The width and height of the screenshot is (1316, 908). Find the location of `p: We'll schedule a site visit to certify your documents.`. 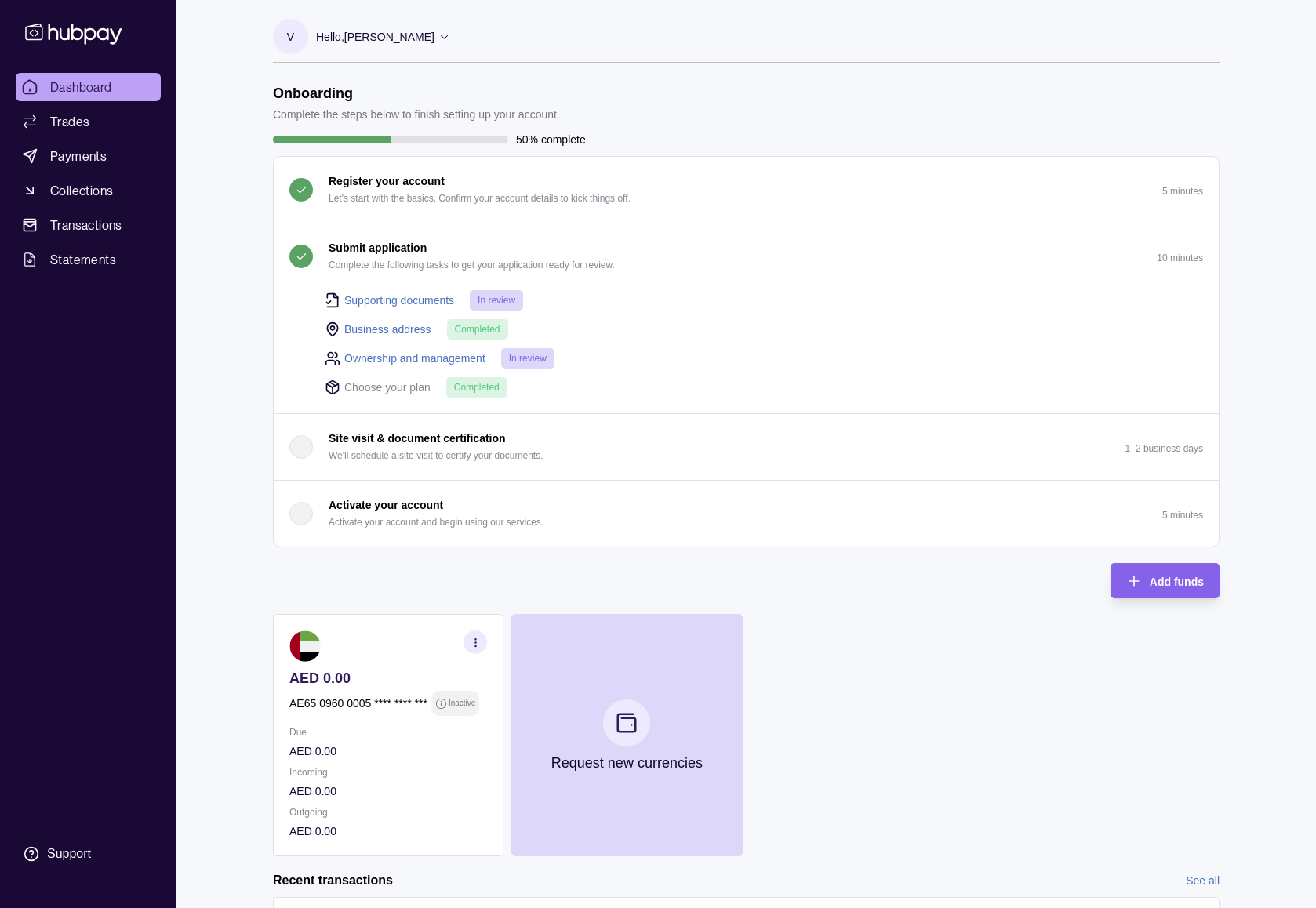

p: We'll schedule a site visit to certify your documents. is located at coordinates (436, 455).